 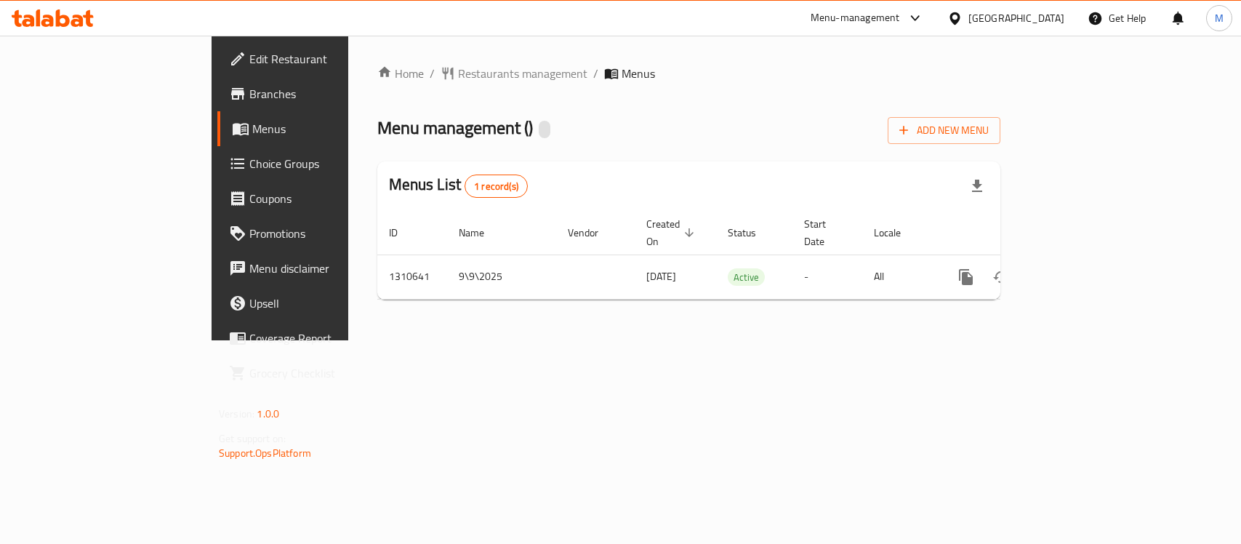 What do you see at coordinates (897, 233) in the screenshot?
I see `span: Locale` at bounding box center [897, 233].